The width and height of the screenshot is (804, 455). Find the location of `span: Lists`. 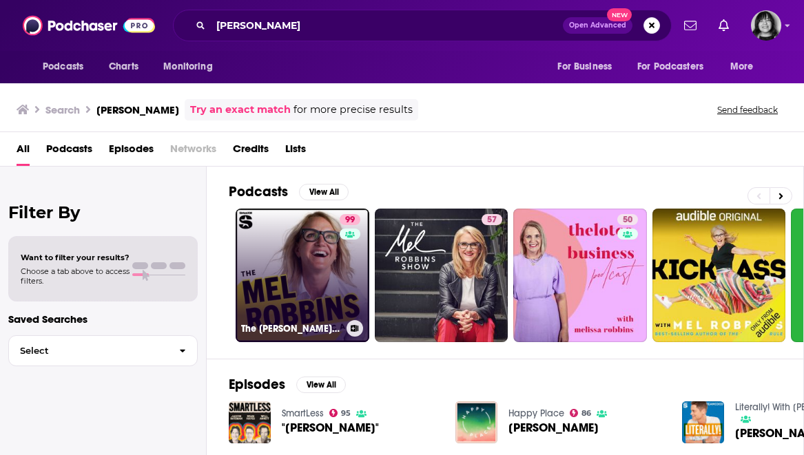

span: Lists is located at coordinates (295, 152).